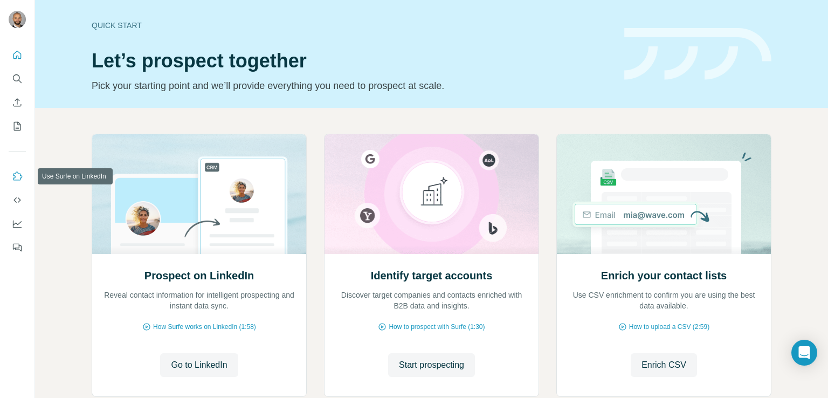  What do you see at coordinates (431, 194) in the screenshot?
I see `img: Identify target accounts` at bounding box center [431, 194].